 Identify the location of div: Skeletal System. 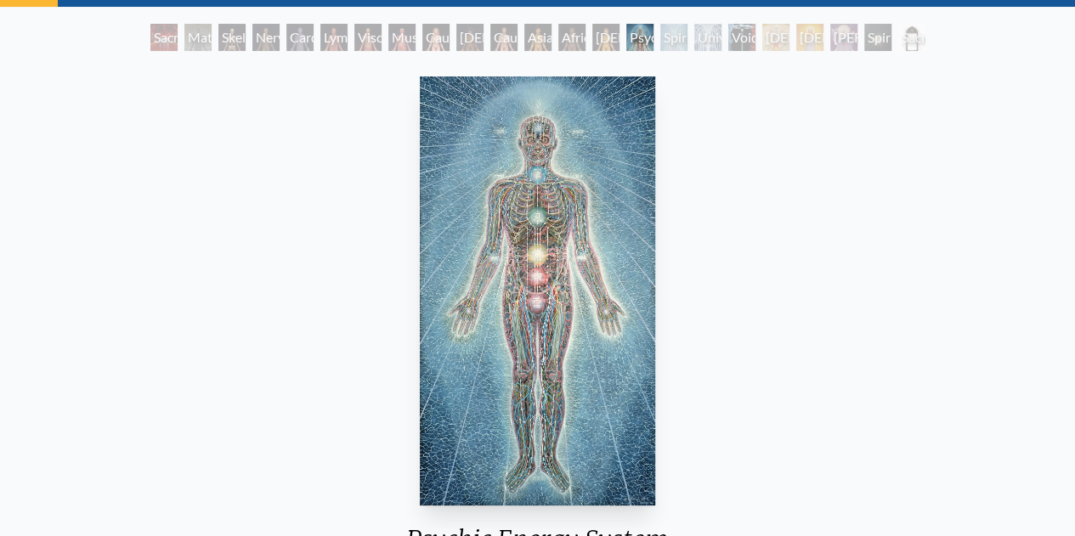
(232, 37).